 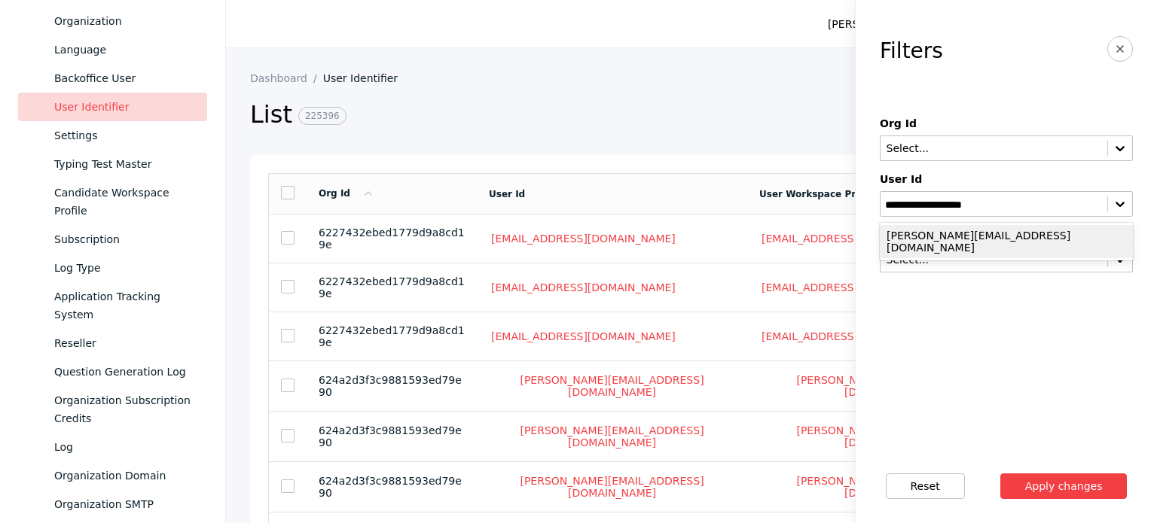 I want to click on a: Organization Domain, so click(x=112, y=476).